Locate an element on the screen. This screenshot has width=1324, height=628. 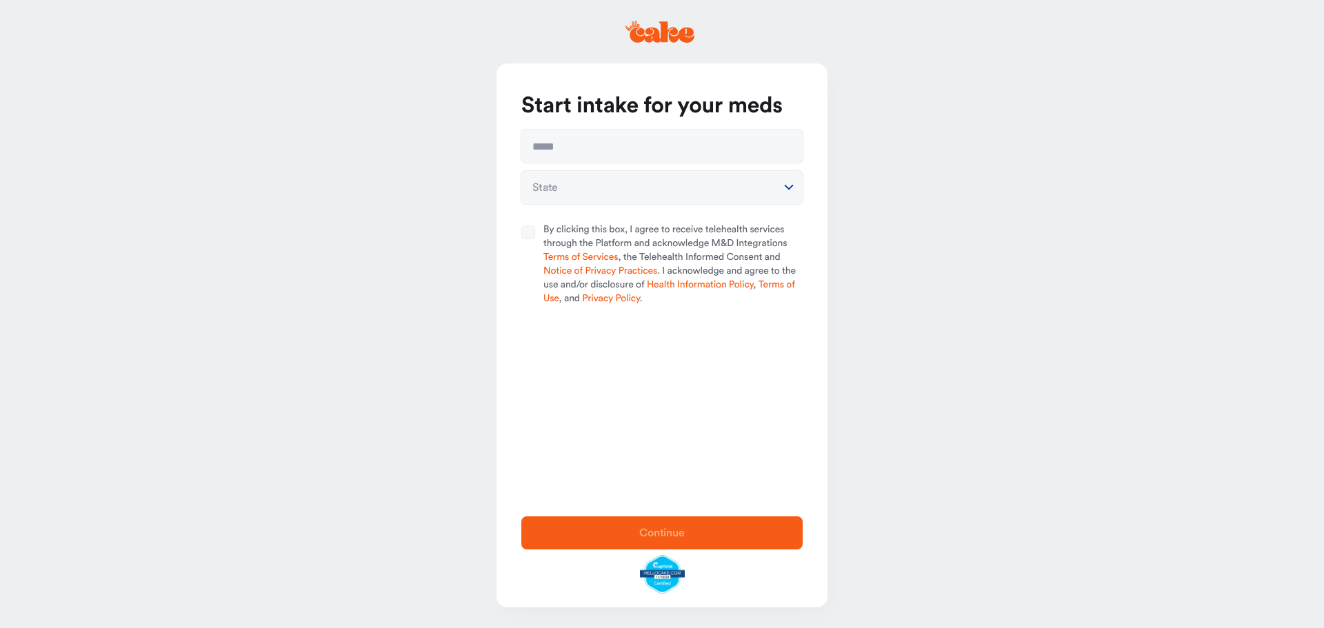
a: Notice of Privacy Practices is located at coordinates (600, 271).